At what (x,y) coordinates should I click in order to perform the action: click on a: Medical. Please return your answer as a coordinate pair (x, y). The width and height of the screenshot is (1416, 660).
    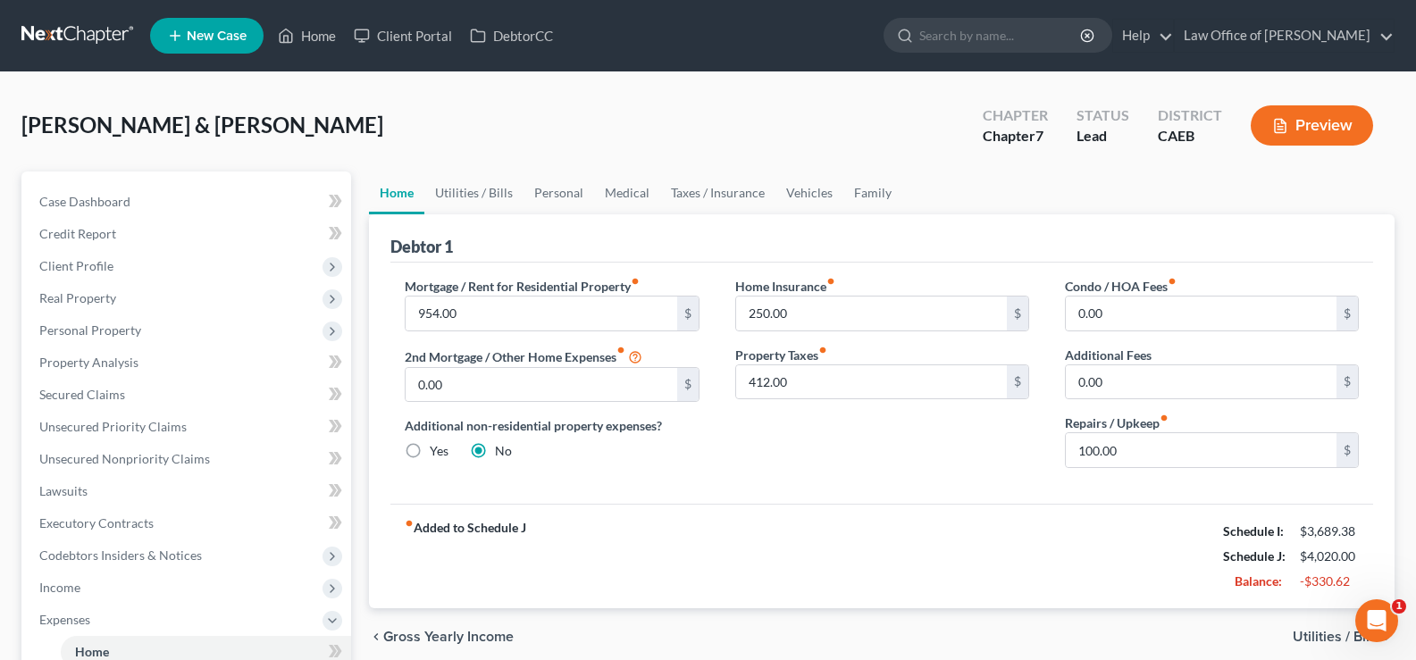
    Looking at the image, I should click on (627, 193).